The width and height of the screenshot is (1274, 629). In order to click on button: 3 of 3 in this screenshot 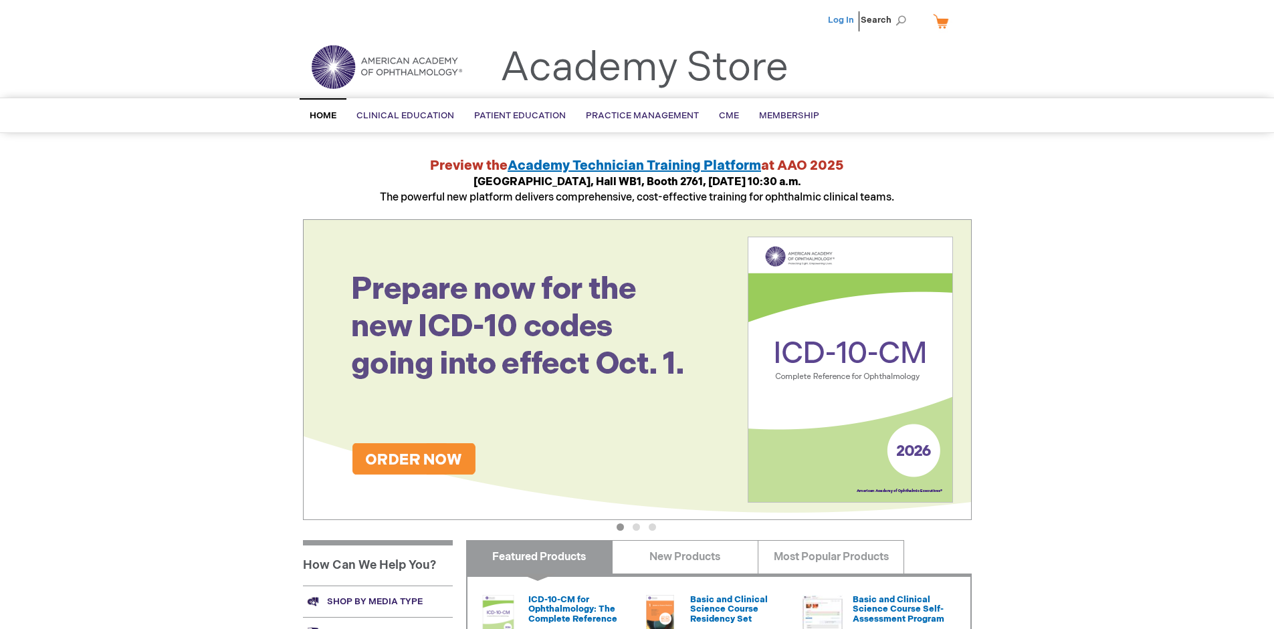, I will do `click(652, 527)`.